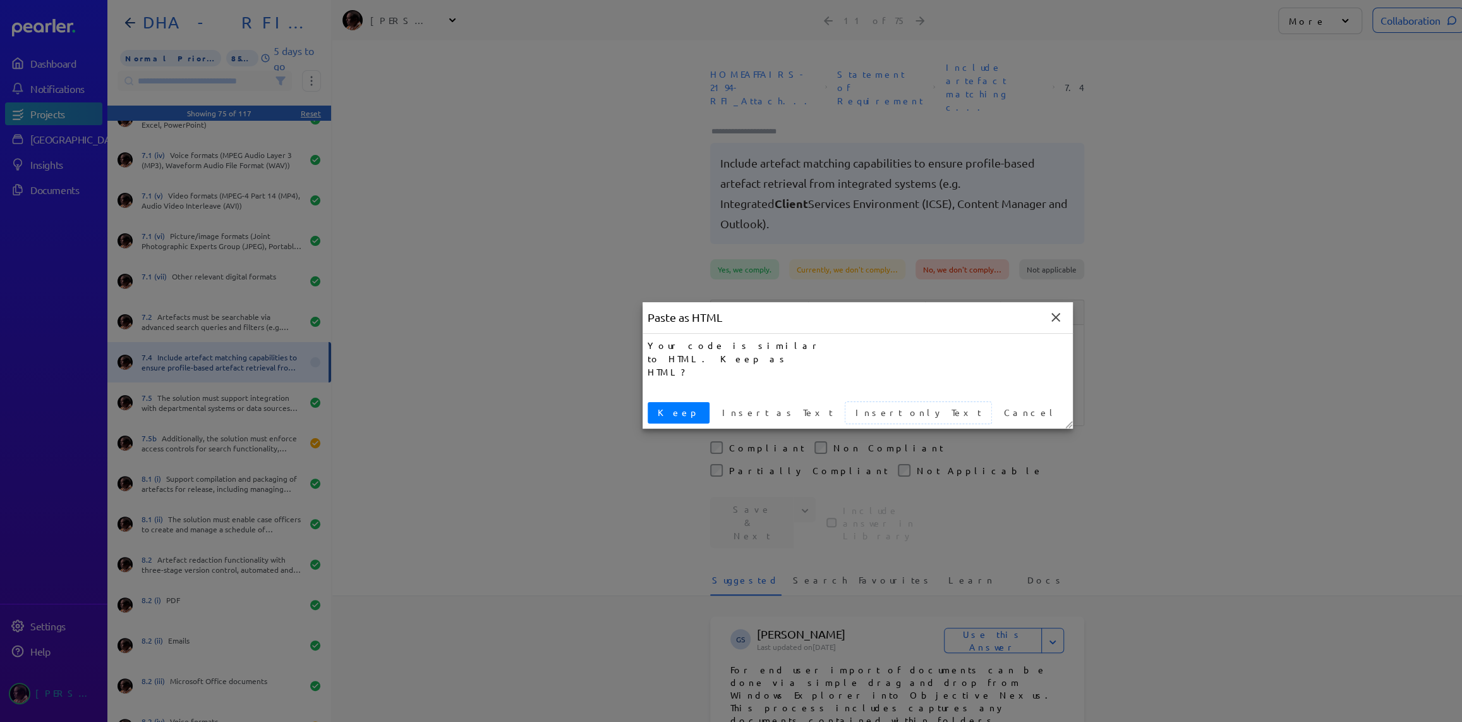  Describe the element at coordinates (1031, 413) in the screenshot. I see `button: Cancel` at that location.